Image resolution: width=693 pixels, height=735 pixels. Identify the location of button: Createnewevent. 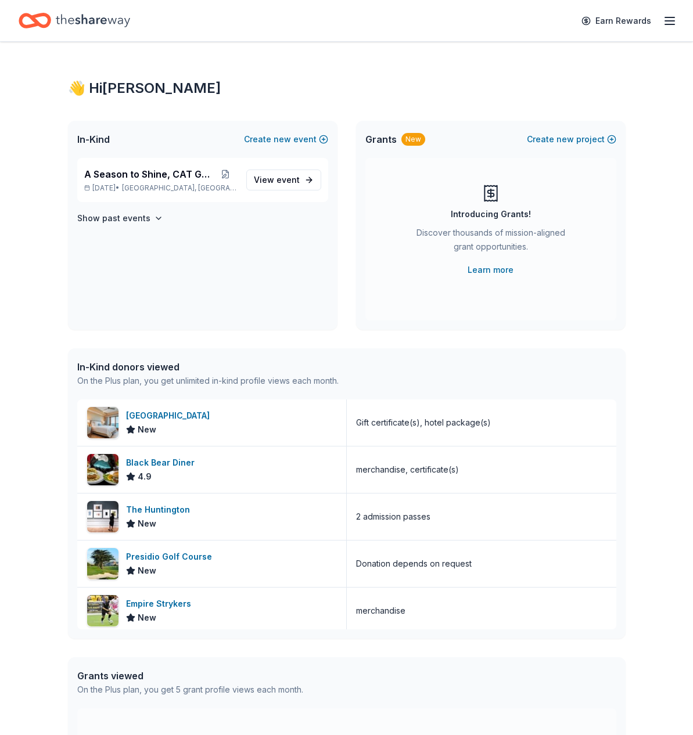
(286, 139).